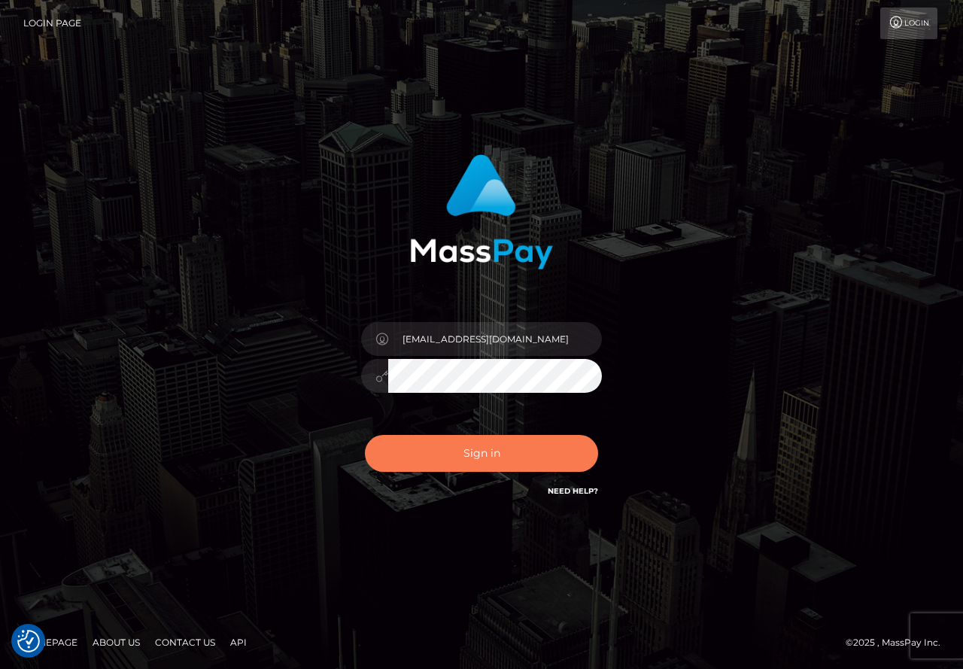  What do you see at coordinates (29, 641) in the screenshot?
I see `img: Revisit consent button` at bounding box center [29, 641].